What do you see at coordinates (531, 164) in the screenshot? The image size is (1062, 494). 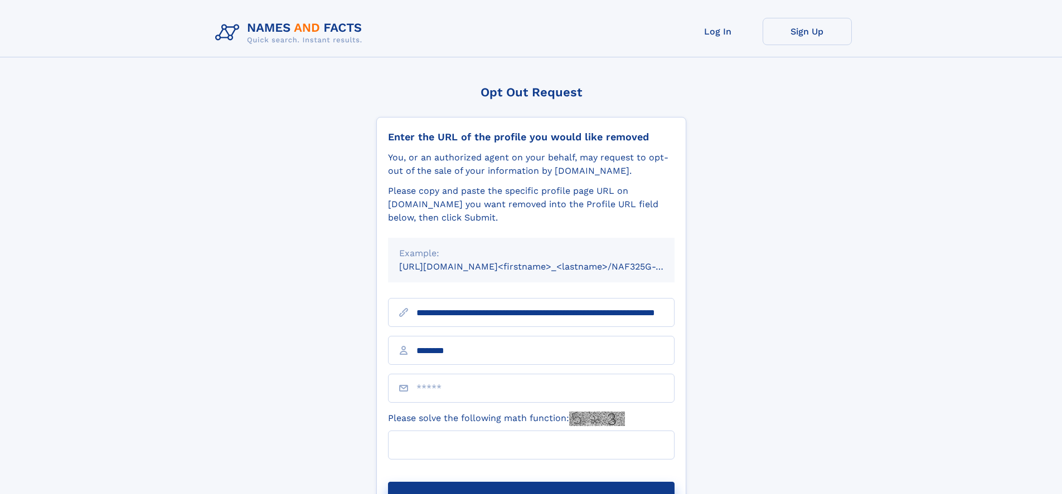 I see `div: You, or an authorized agent on your behalf, may request to opt-out of the sale of your informatio...` at bounding box center [531, 164].